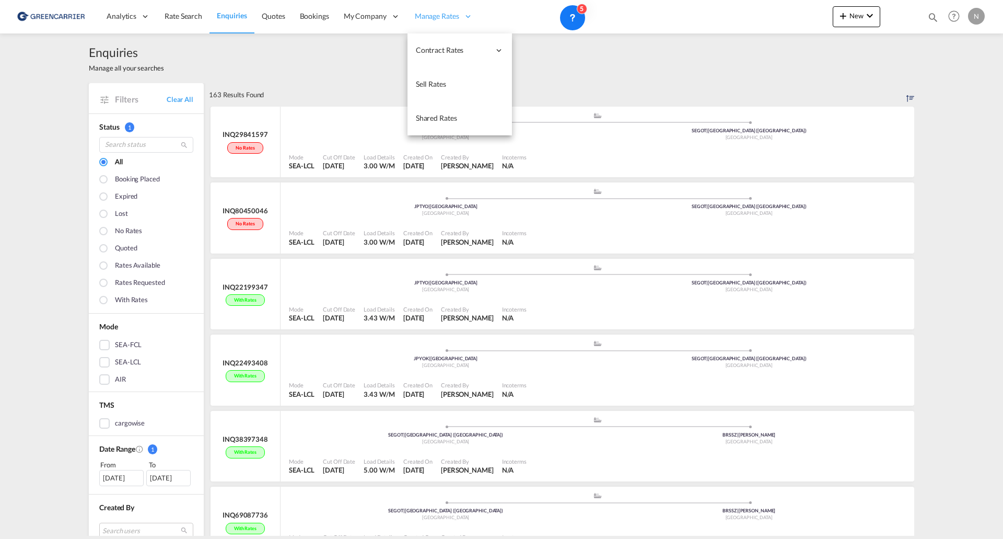  What do you see at coordinates (245, 363) in the screenshot?
I see `div: INQ22493408` at bounding box center [245, 363].